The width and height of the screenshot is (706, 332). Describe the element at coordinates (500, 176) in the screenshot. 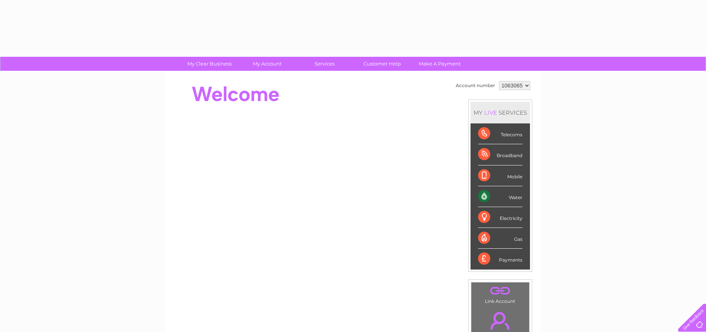

I see `div: Mobile` at that location.